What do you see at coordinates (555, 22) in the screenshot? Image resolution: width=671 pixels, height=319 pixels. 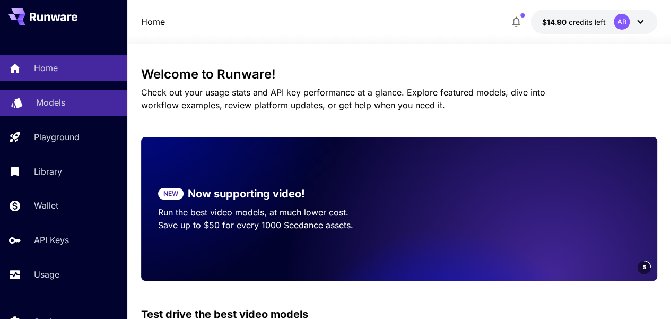 I see `span: $14.90` at bounding box center [555, 22].